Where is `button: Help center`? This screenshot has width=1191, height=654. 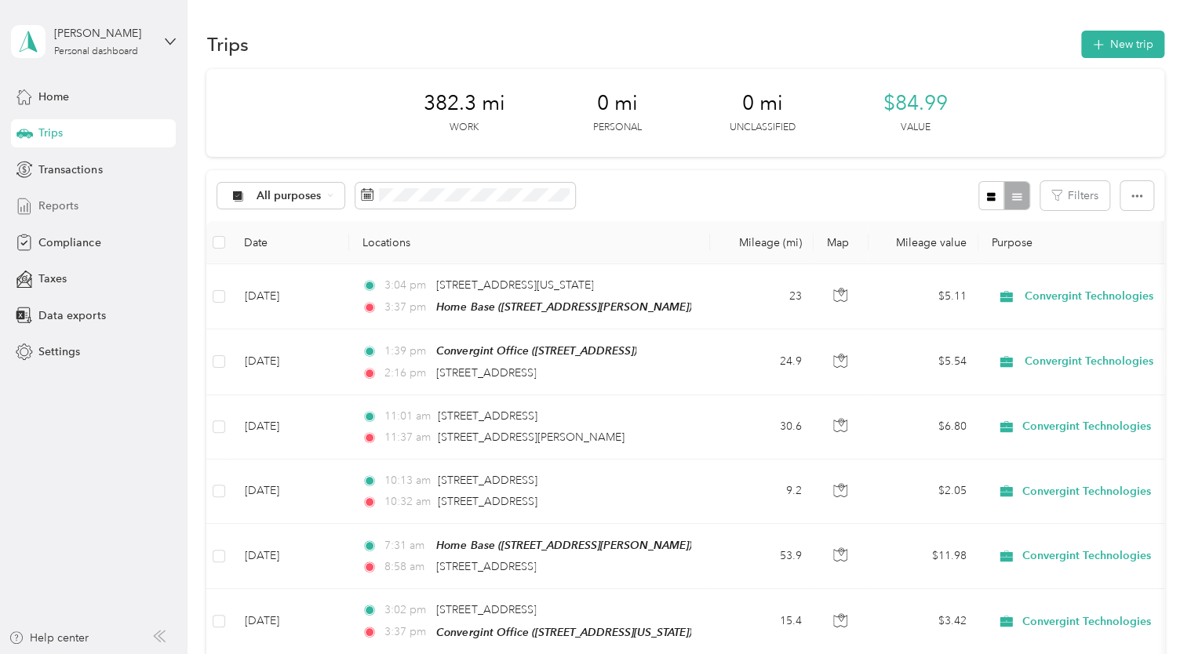
button: Help center is located at coordinates (49, 638).